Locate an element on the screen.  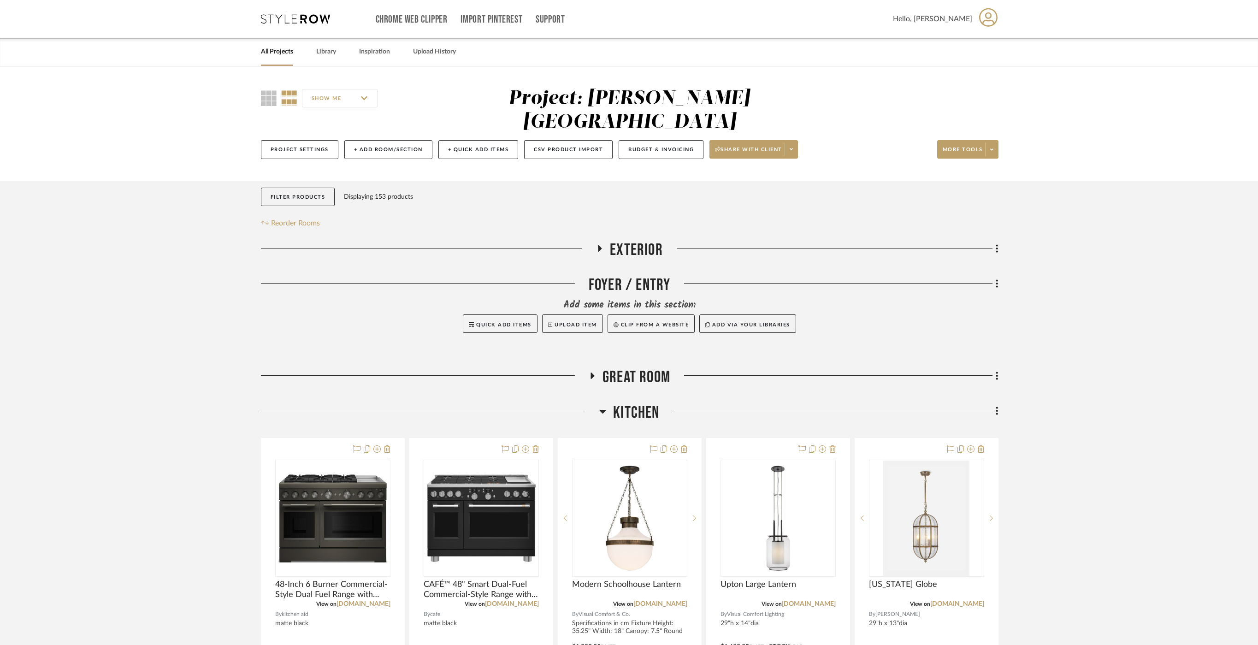
span: Great Room is located at coordinates (636, 377).